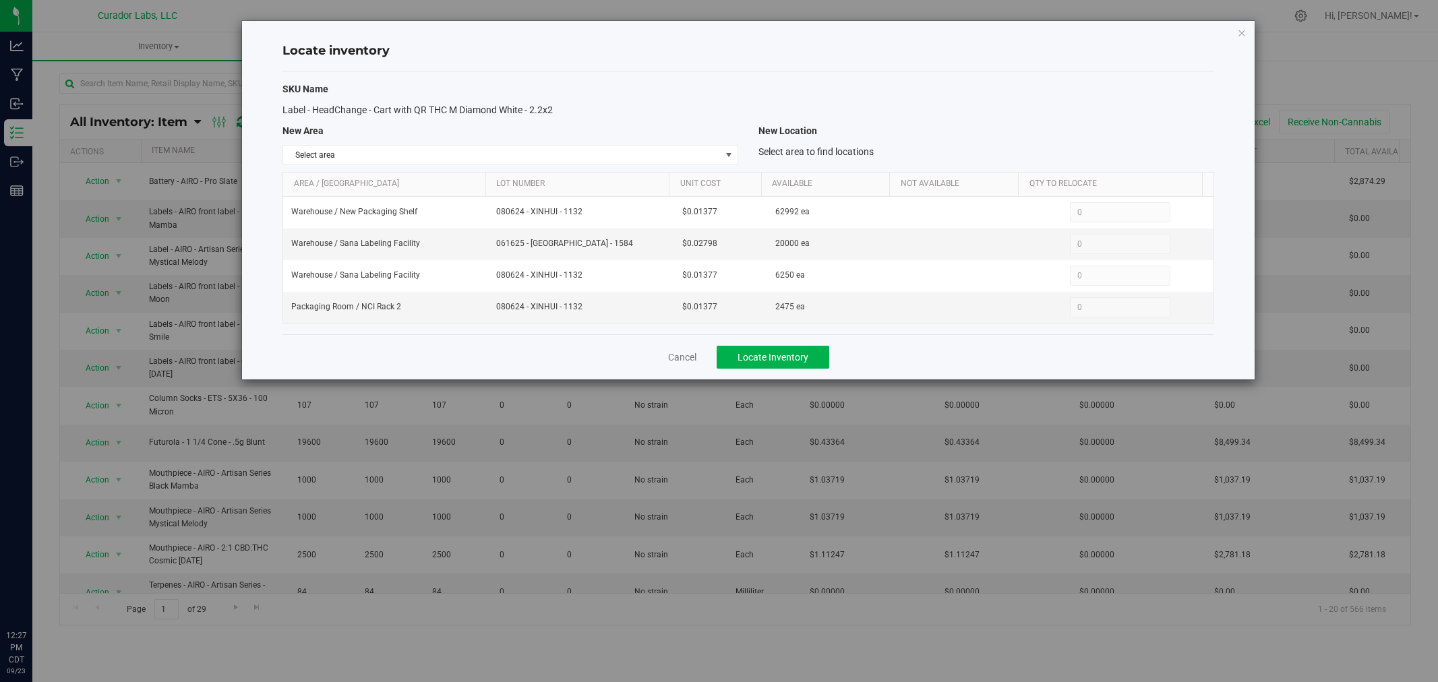  Describe the element at coordinates (682, 357) in the screenshot. I see `a: Cancel` at that location.